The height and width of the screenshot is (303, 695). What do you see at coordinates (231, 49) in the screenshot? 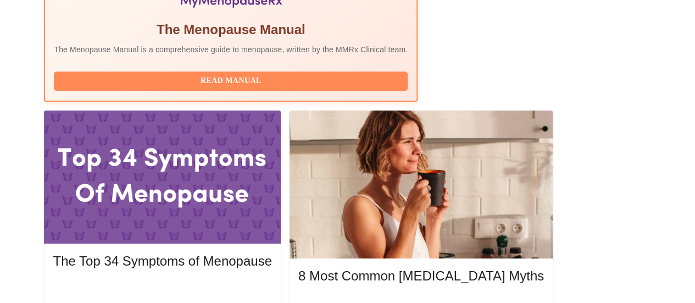
I see `p: The Menopause Manual is a comprehensive guide to menopause, written by the MMRx Clinical team.` at bounding box center [231, 49].